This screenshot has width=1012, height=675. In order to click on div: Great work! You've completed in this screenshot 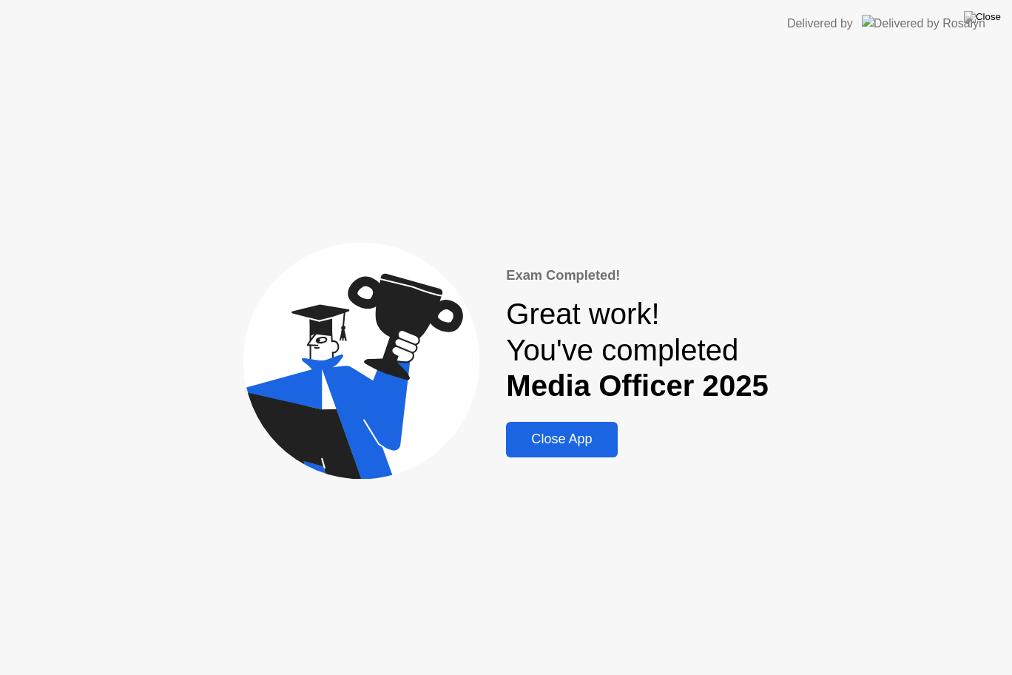, I will do `click(637, 350)`.